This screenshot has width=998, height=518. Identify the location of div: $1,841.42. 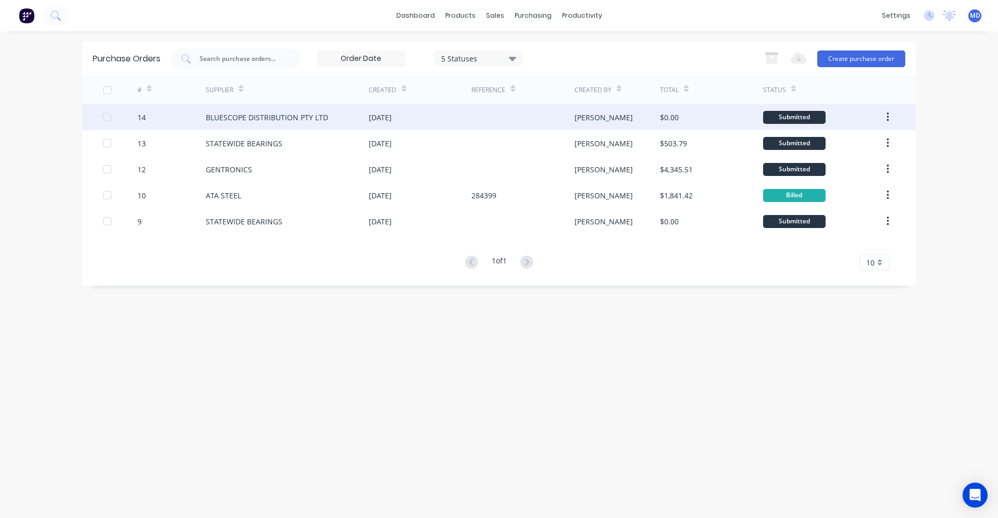
(676, 195).